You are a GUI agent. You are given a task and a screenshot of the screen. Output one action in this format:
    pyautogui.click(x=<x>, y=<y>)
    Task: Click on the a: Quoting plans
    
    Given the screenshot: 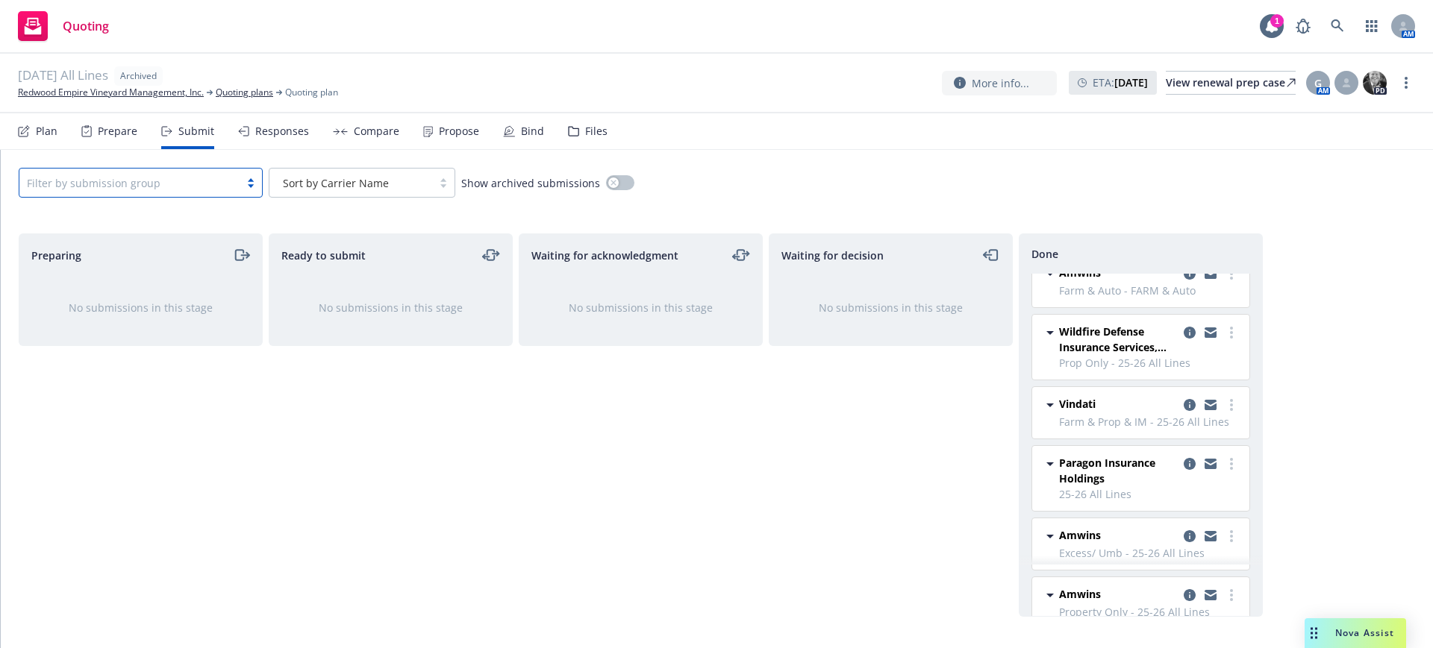 What is the action you would take?
    pyautogui.click(x=244, y=93)
    